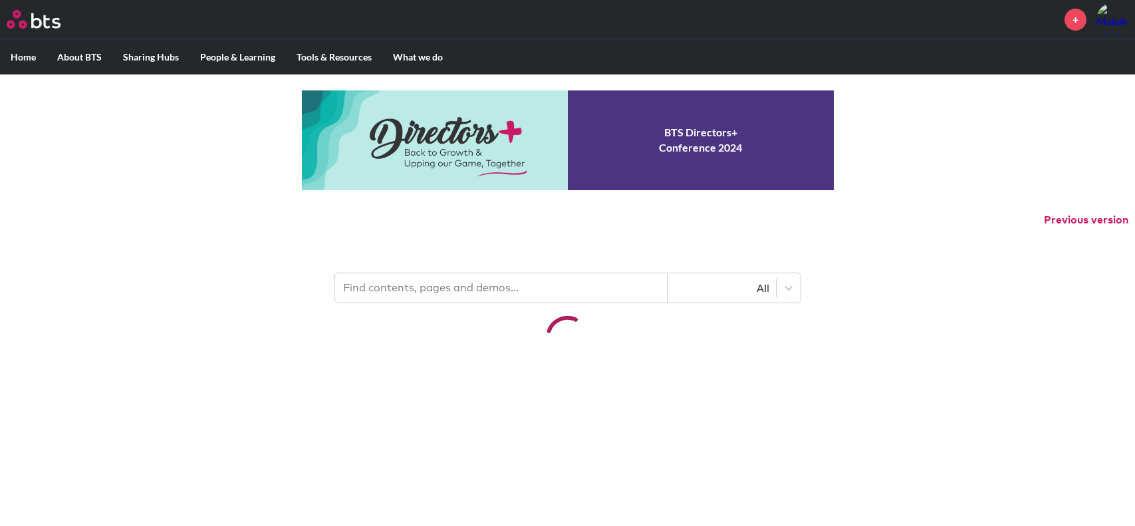  What do you see at coordinates (46, 19) in the screenshot?
I see `a: Go home` at bounding box center [46, 19].